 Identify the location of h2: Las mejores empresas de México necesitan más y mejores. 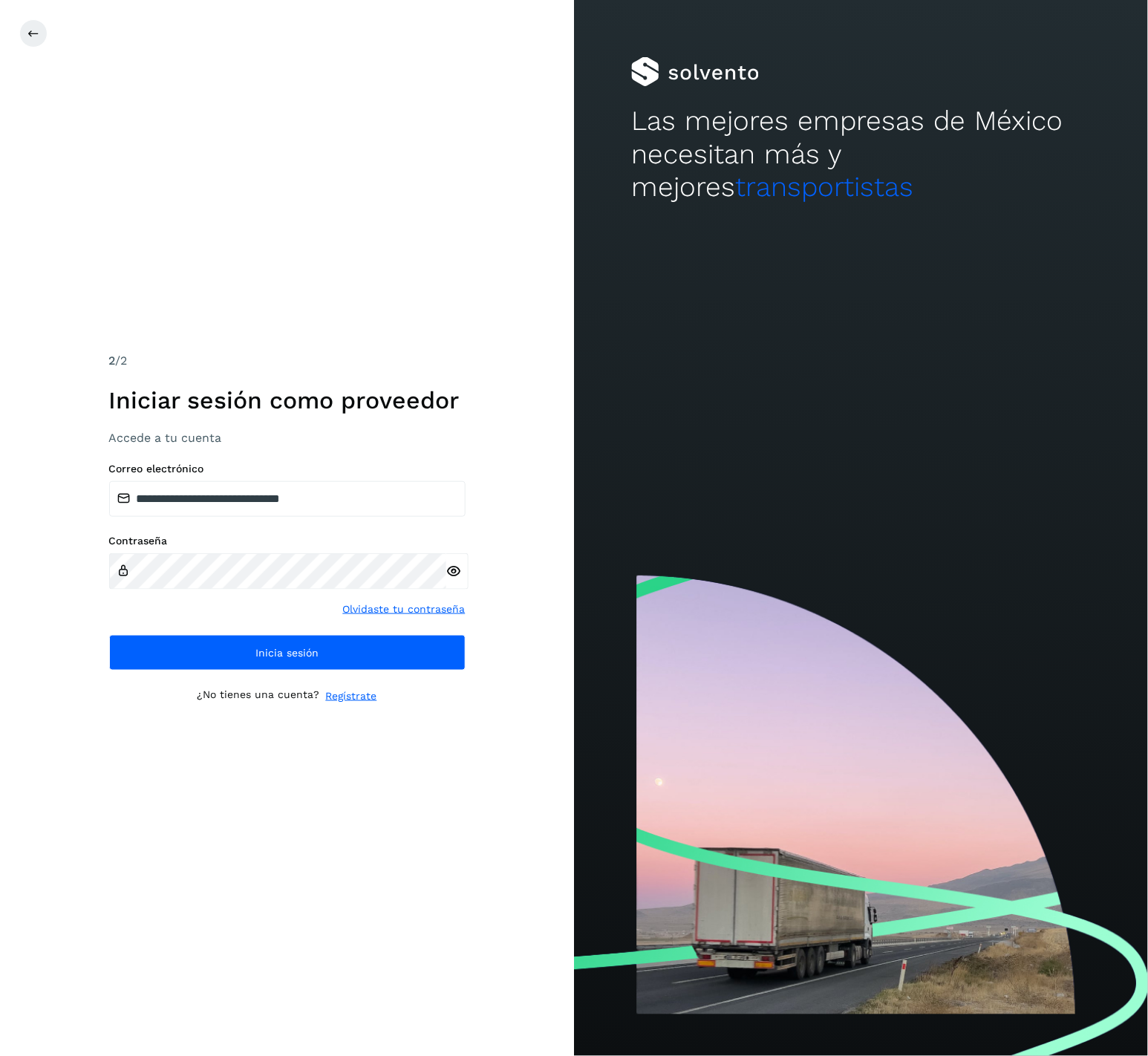
(860, 153).